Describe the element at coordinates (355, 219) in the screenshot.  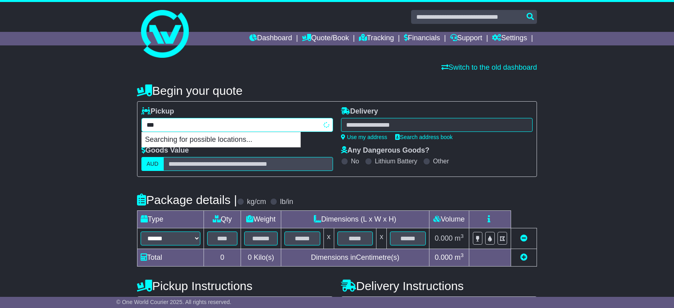
I see `td: Dimensions (L x W x H)` at that location.